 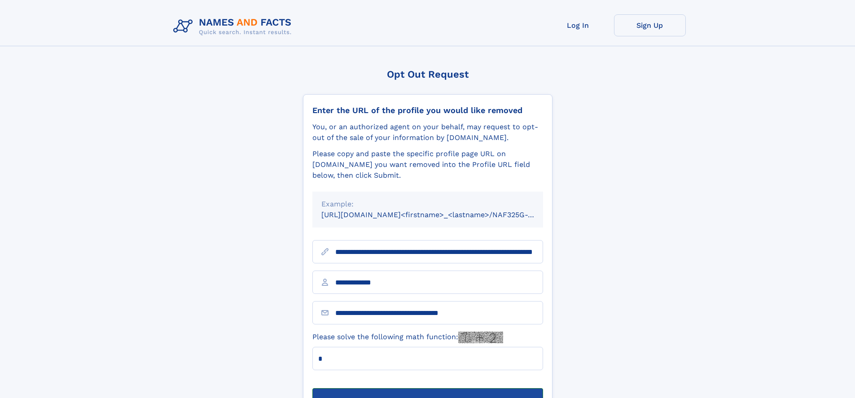 I want to click on img: Logo Names and Facts, so click(x=234, y=26).